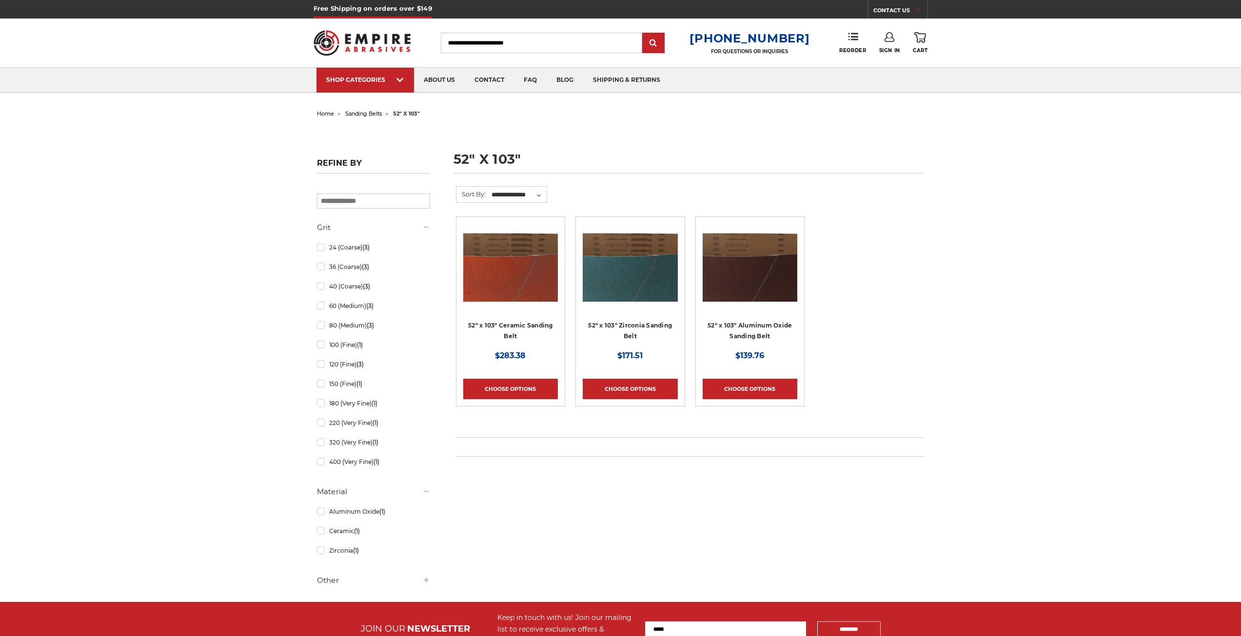  What do you see at coordinates (489, 80) in the screenshot?
I see `a: contact` at bounding box center [489, 80].